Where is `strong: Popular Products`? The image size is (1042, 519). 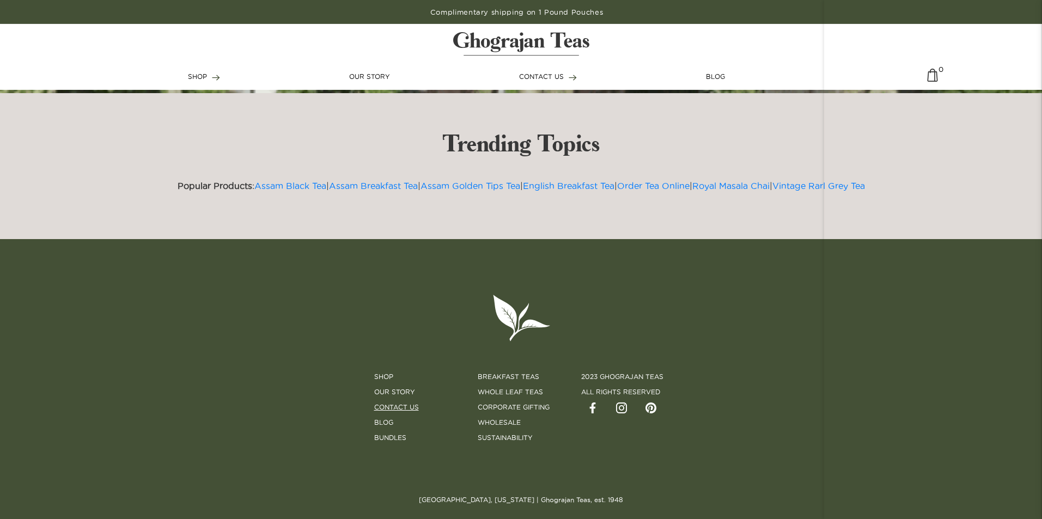 strong: Popular Products is located at coordinates (215, 186).